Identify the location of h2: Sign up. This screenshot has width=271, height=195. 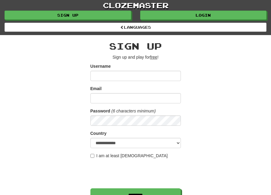
(136, 46).